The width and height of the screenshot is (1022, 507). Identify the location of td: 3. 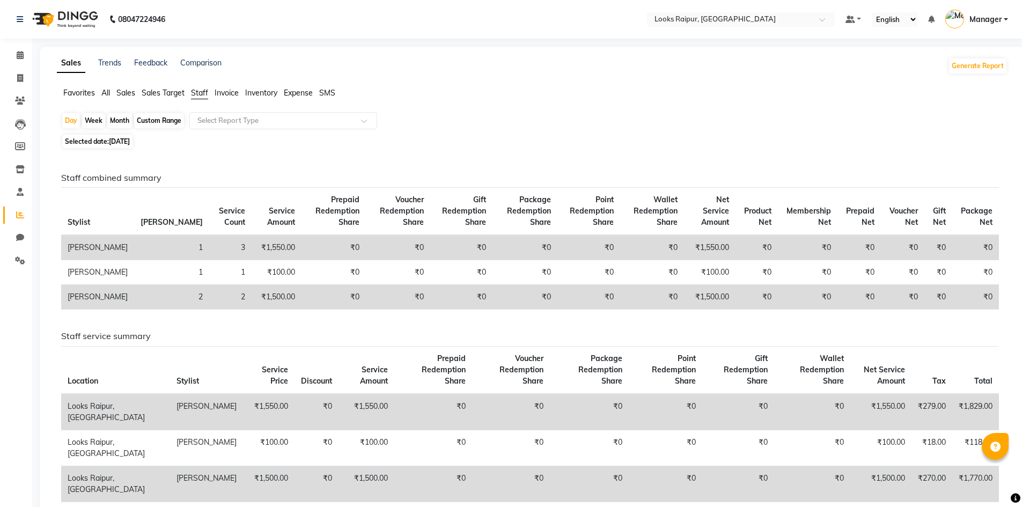
(230, 247).